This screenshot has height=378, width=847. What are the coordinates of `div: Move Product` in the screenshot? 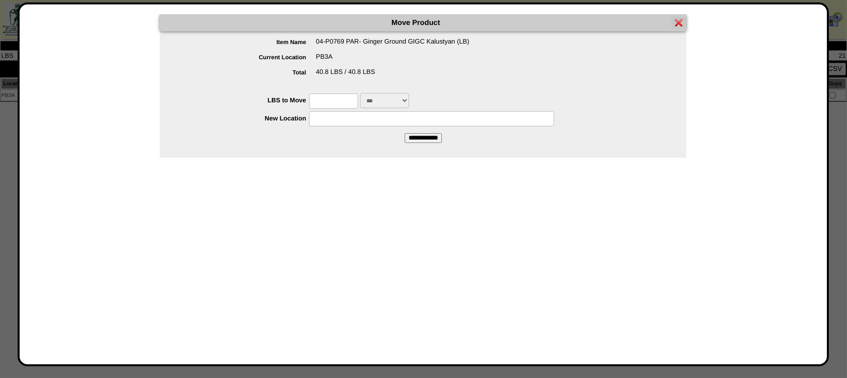 It's located at (423, 23).